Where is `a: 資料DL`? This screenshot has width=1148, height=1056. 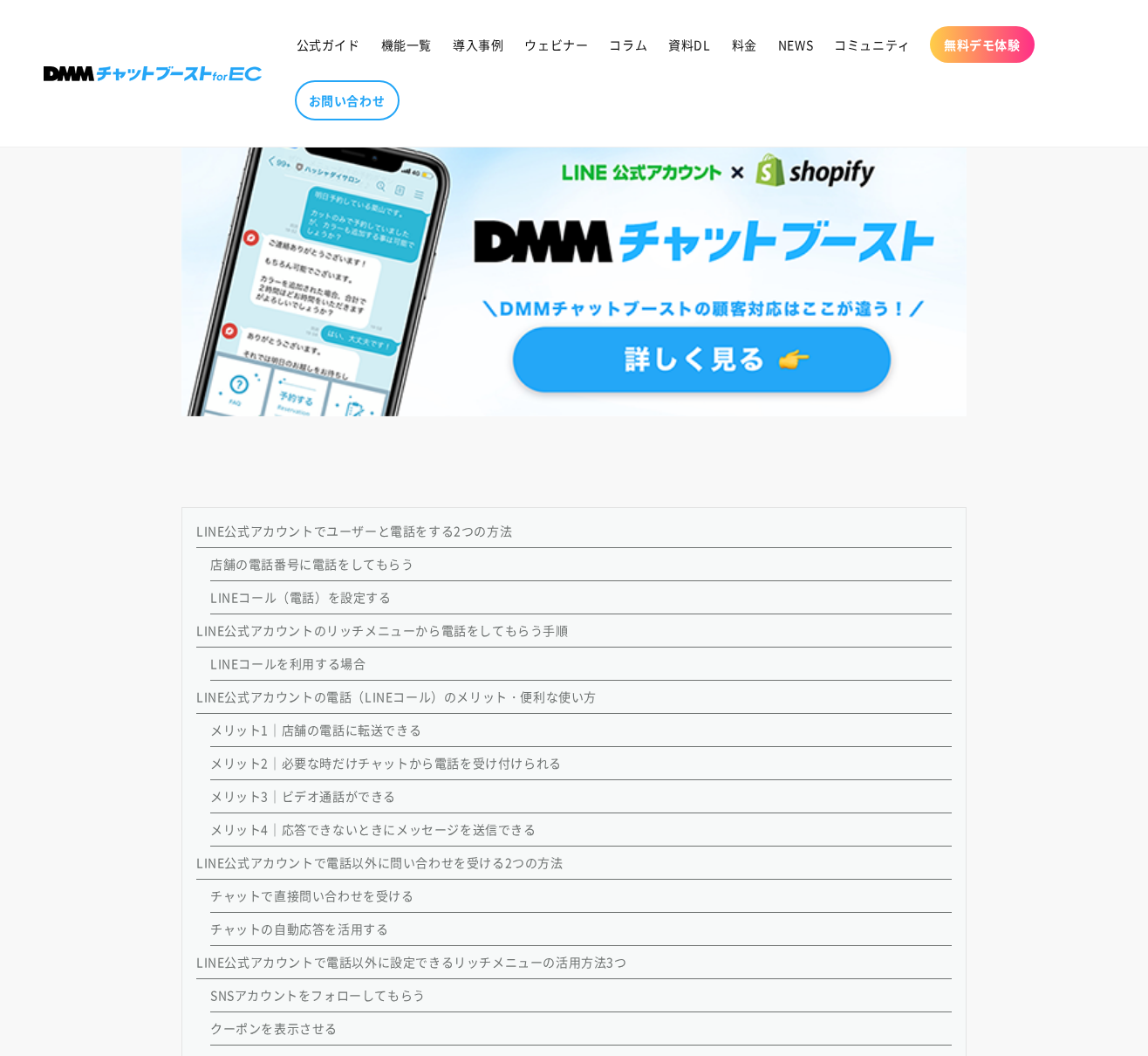
a: 資料DL is located at coordinates (689, 45).